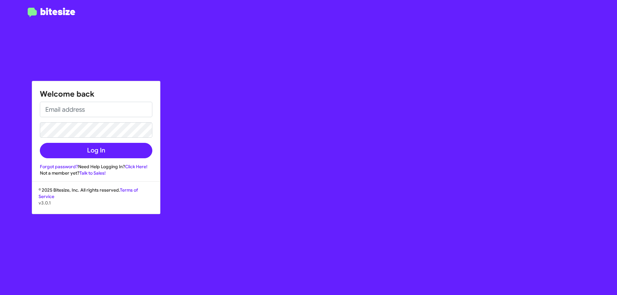 The image size is (617, 295). What do you see at coordinates (96, 201) in the screenshot?
I see `div: © 2025 Bitesize, Inc. All rights reserved.` at bounding box center [96, 201].